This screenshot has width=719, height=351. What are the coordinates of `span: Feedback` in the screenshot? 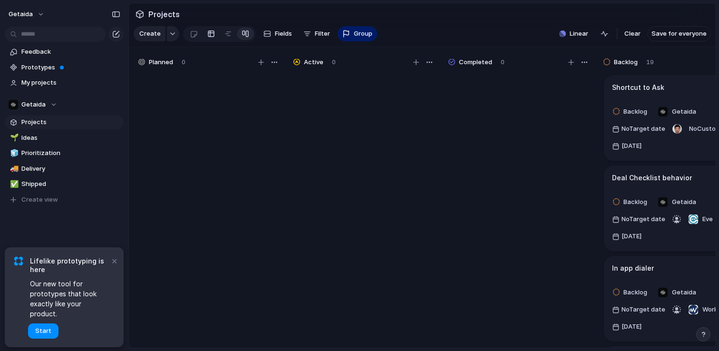 It's located at (71, 52).